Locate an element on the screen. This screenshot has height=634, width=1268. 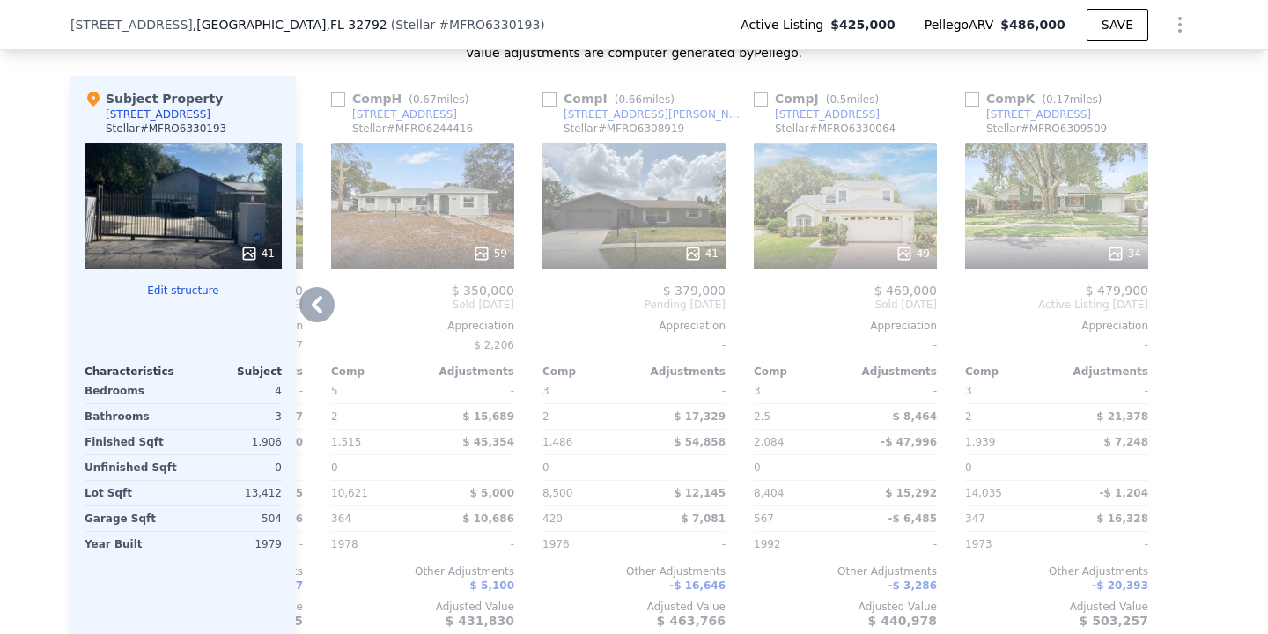
div: 1978 is located at coordinates (375, 544).